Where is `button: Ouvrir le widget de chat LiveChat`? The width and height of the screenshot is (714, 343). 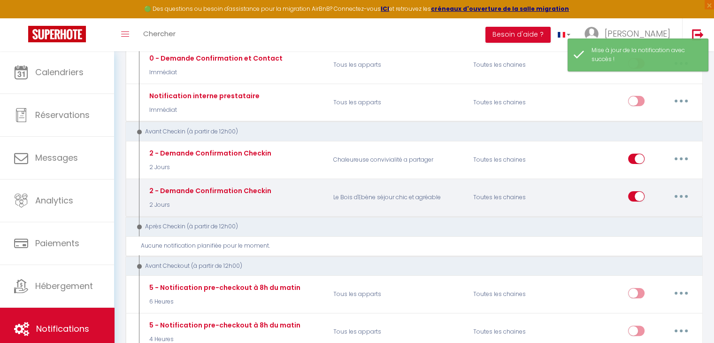
button: Ouvrir le widget de chat LiveChat is located at coordinates (22, 18).